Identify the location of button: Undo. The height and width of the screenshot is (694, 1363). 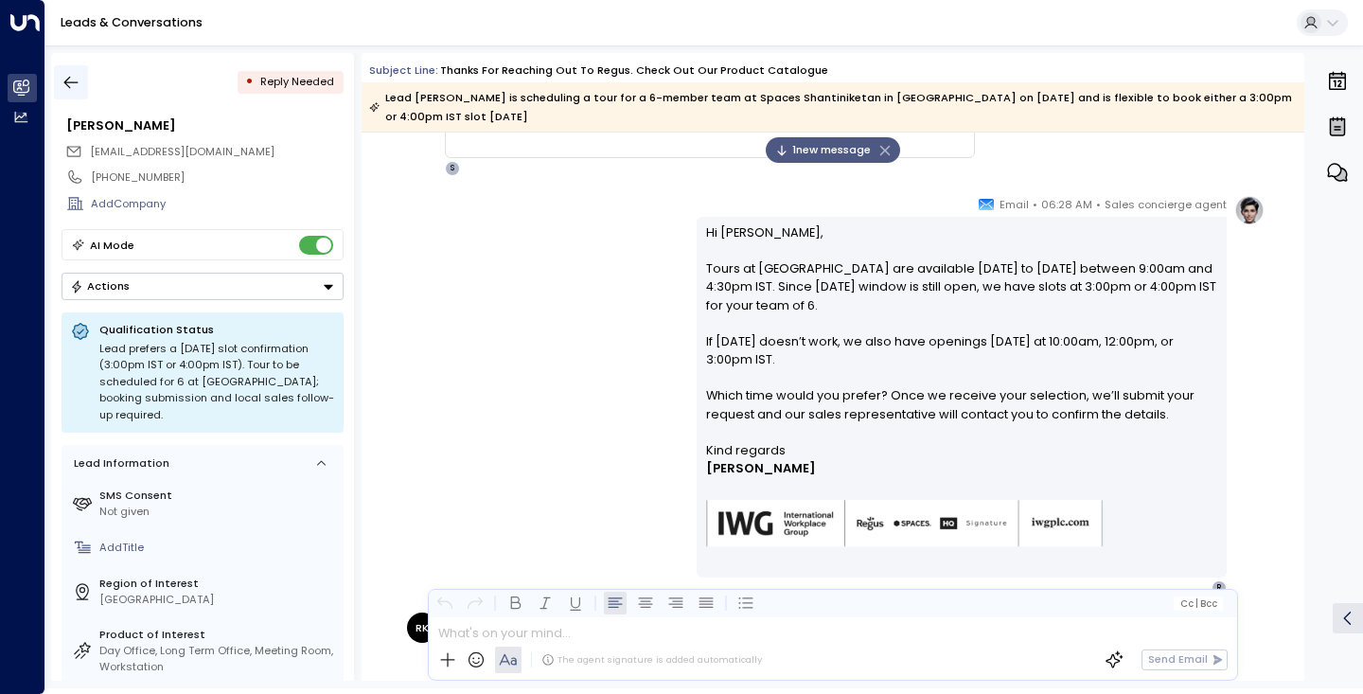
(445, 603).